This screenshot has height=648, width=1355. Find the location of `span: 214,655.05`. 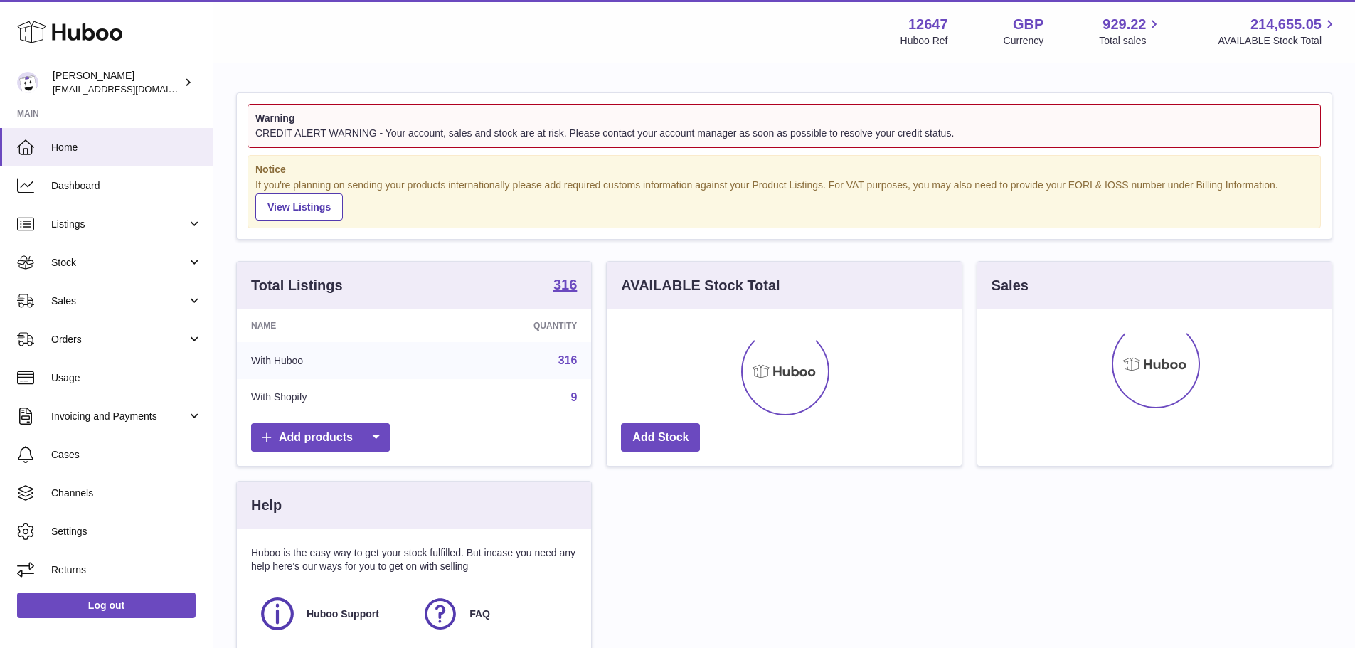

span: 214,655.05 is located at coordinates (1286, 24).